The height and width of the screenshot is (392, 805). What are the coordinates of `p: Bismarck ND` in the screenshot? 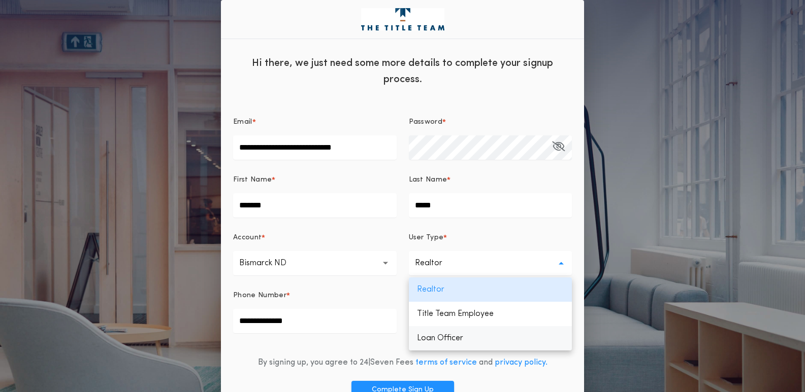 It's located at (271, 263).